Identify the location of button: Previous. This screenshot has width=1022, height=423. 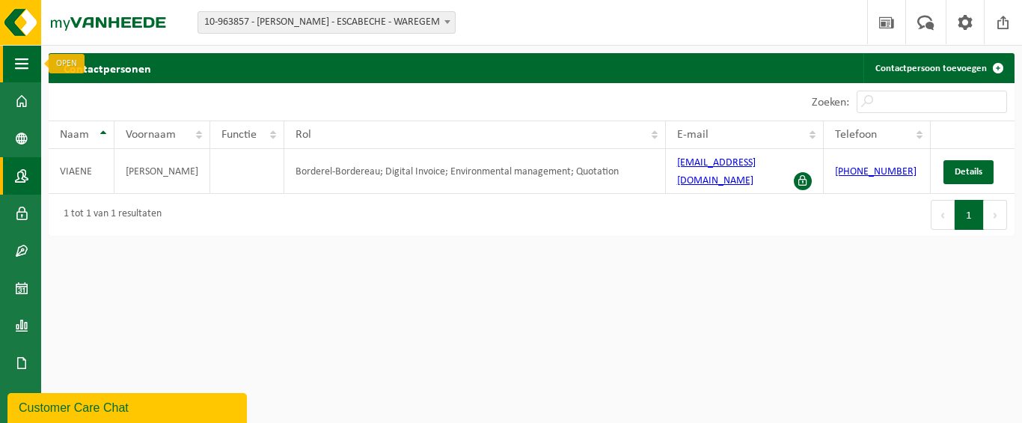
(942, 215).